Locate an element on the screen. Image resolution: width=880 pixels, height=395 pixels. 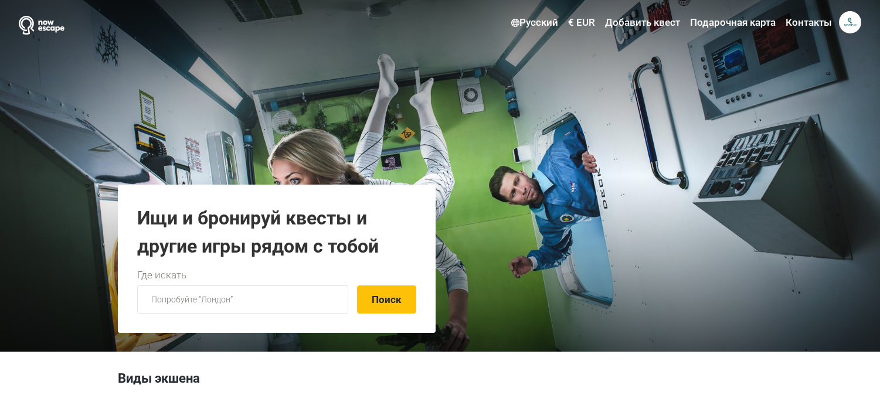
h3: Виды экшена is located at coordinates (440, 382).